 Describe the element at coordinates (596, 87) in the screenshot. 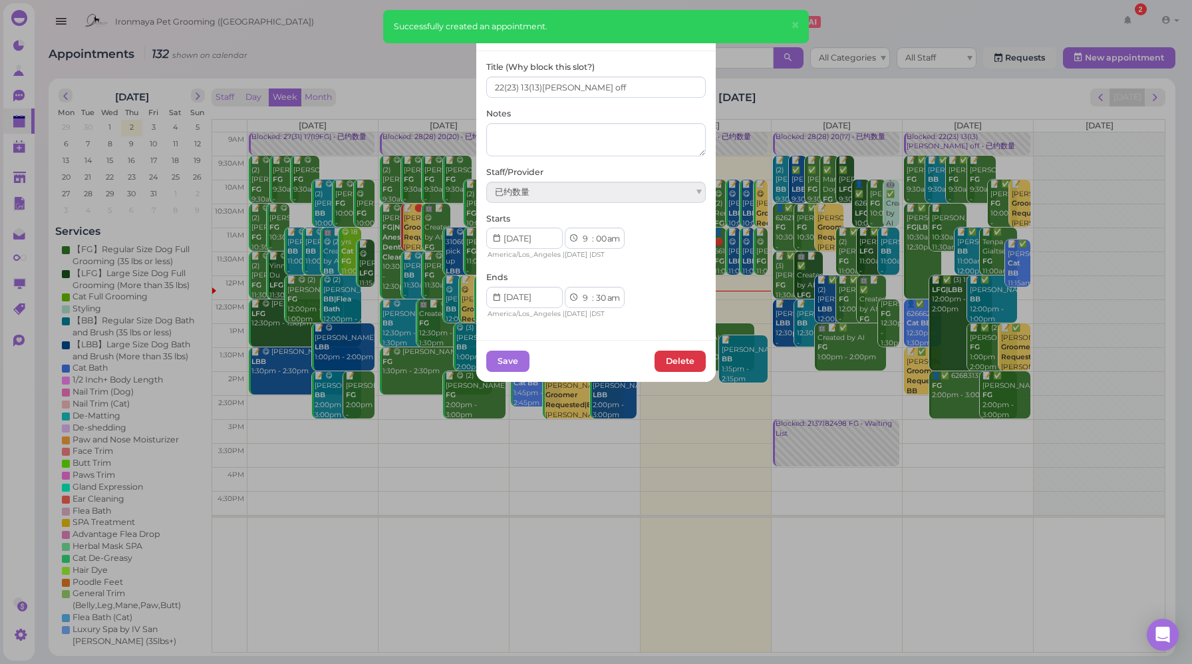

I see `input: Vacation, Late shift, etc.` at that location.